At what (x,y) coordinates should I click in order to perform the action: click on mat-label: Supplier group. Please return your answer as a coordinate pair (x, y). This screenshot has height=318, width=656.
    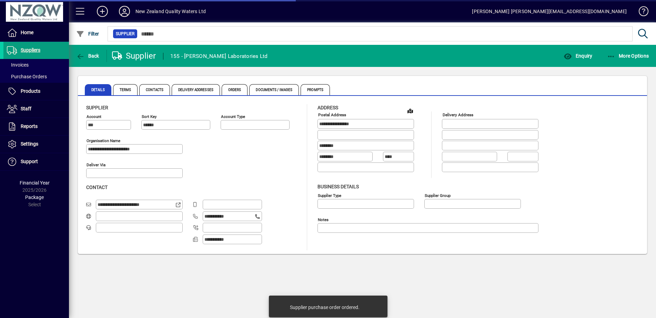
    Looking at the image, I should click on (438, 195).